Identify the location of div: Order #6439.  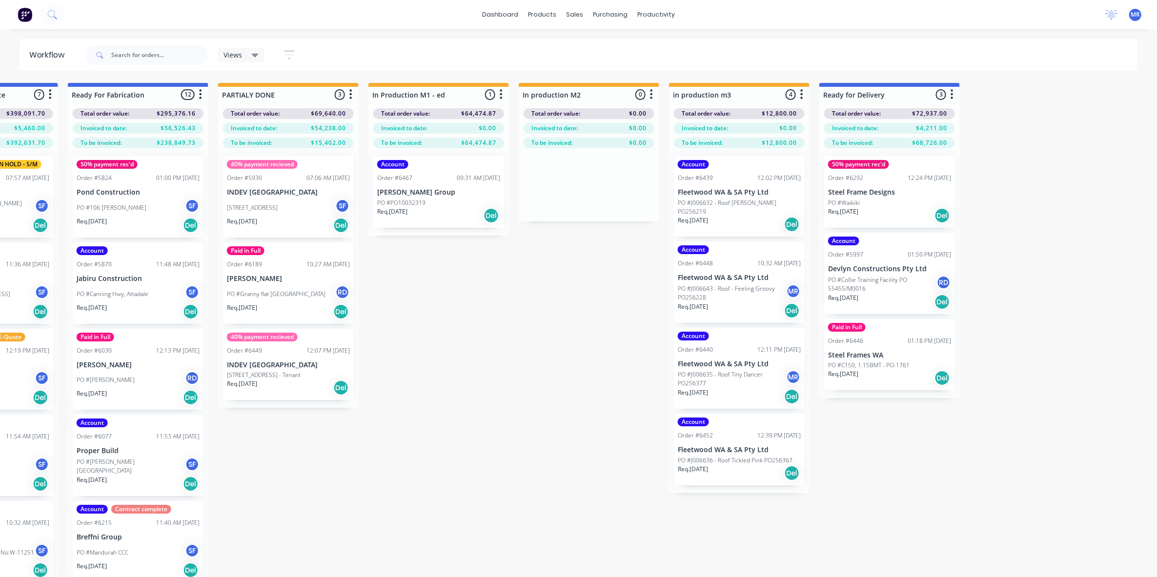
(696, 178).